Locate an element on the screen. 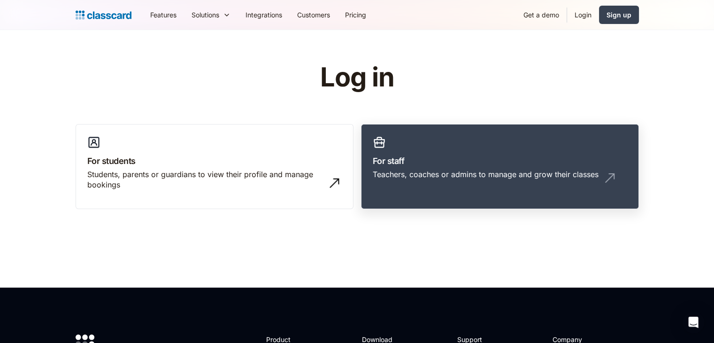 The width and height of the screenshot is (714, 343). h3: For students is located at coordinates (215, 161).